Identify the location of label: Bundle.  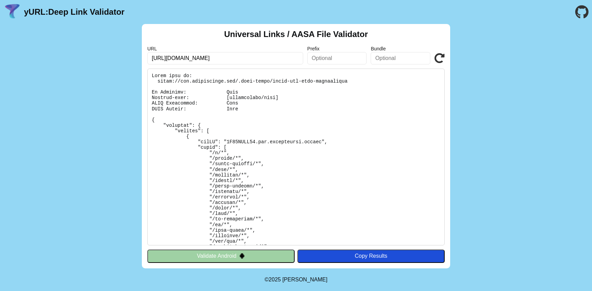
(400, 49).